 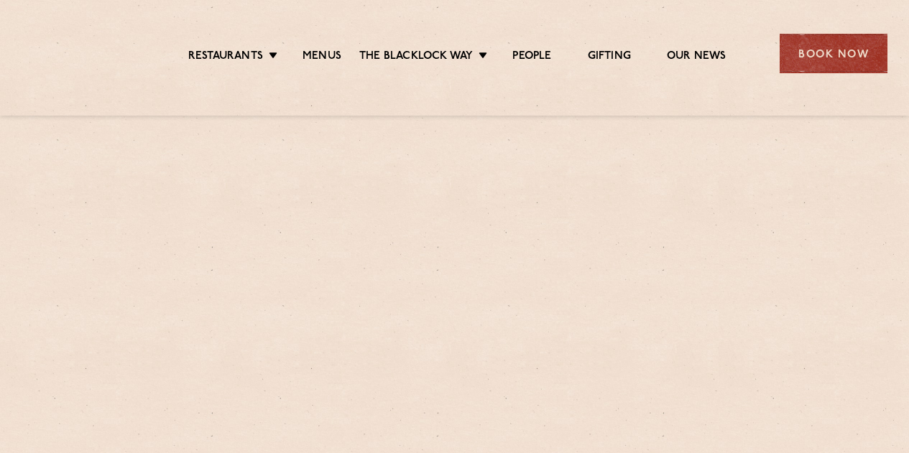 I want to click on a: The Blacklock Way, so click(x=416, y=57).